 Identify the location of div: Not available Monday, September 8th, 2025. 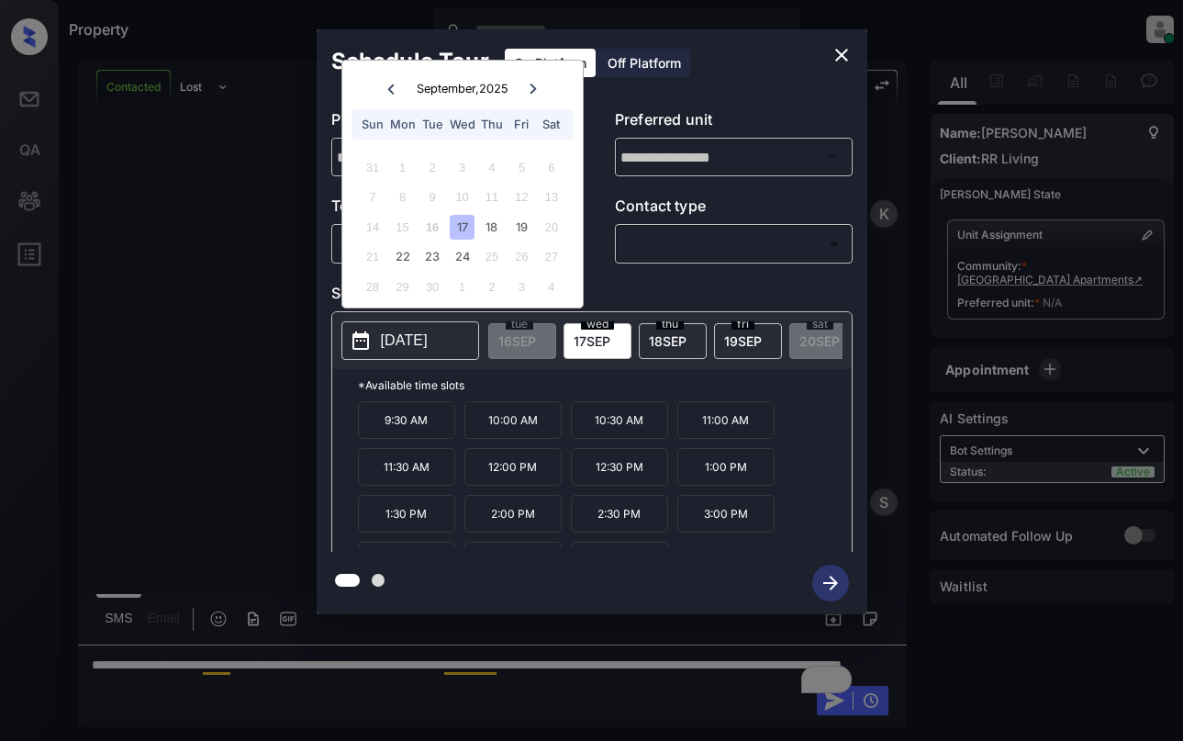
(402, 196).